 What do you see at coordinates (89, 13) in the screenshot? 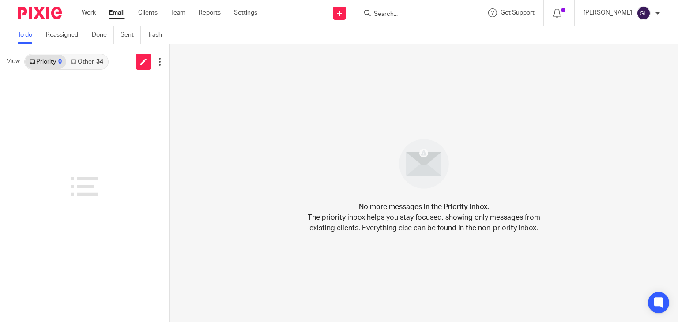
I see `a: Work` at bounding box center [89, 13].